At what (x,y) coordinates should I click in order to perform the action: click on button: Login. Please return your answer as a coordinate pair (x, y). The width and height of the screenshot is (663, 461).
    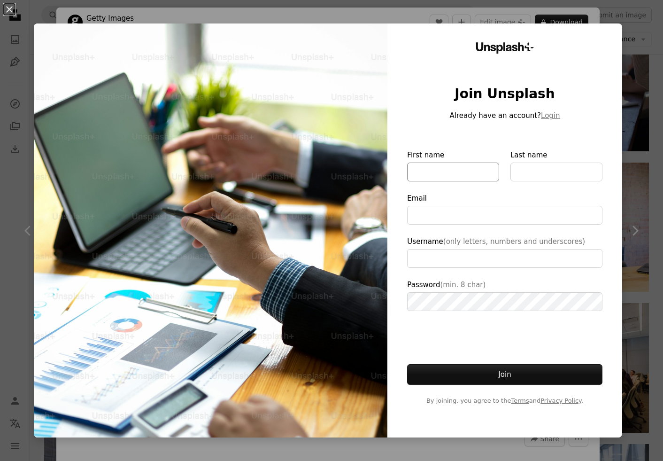
    Looking at the image, I should click on (551, 116).